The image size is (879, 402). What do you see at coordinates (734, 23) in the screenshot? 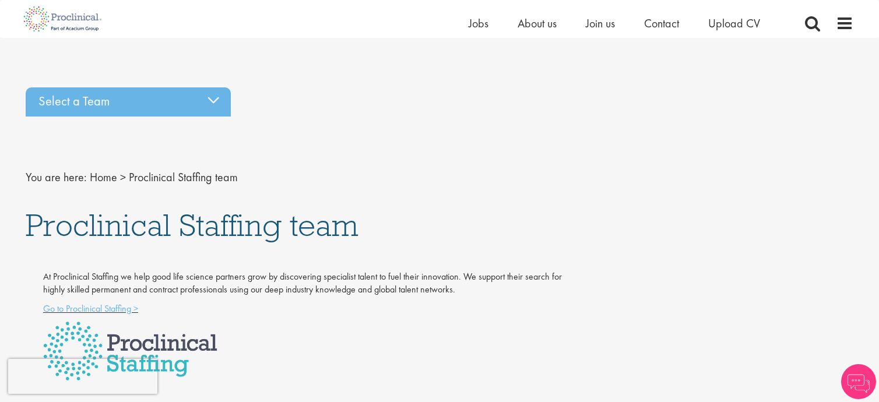
I see `span: Upload CV` at bounding box center [734, 23].